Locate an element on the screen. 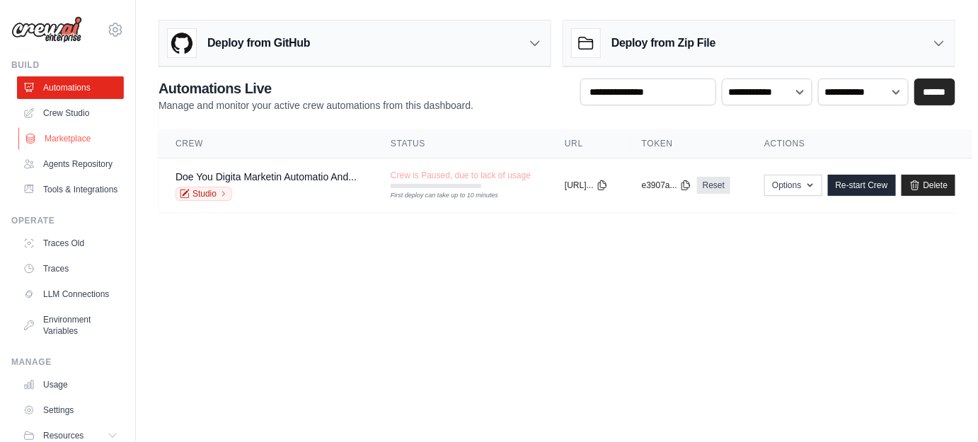 The height and width of the screenshot is (442, 978). th: Actions is located at coordinates (860, 144).